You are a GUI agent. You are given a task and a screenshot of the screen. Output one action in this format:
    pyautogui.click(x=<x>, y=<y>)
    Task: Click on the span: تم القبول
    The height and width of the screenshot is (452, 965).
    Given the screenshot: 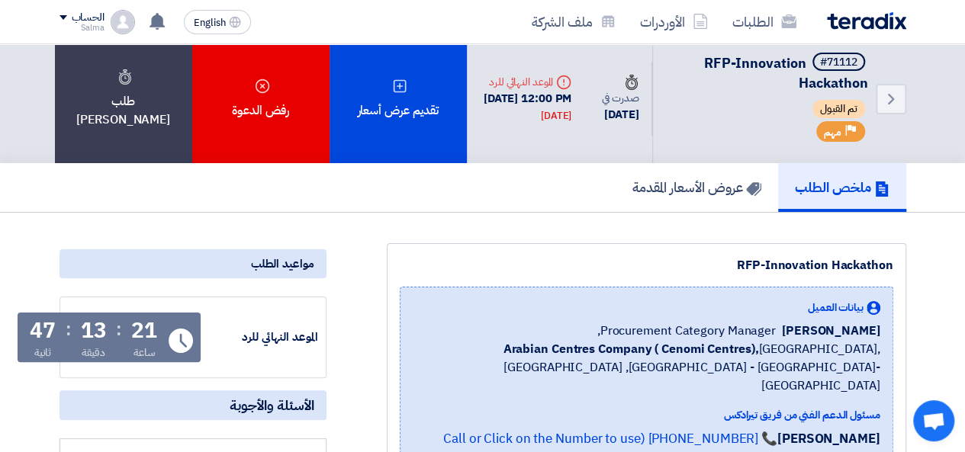 What is the action you would take?
    pyautogui.click(x=838, y=109)
    